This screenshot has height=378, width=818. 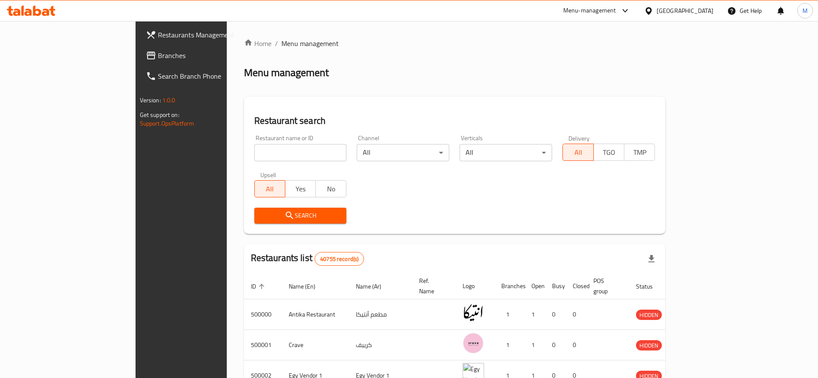 I want to click on div: Total records count, so click(x=339, y=259).